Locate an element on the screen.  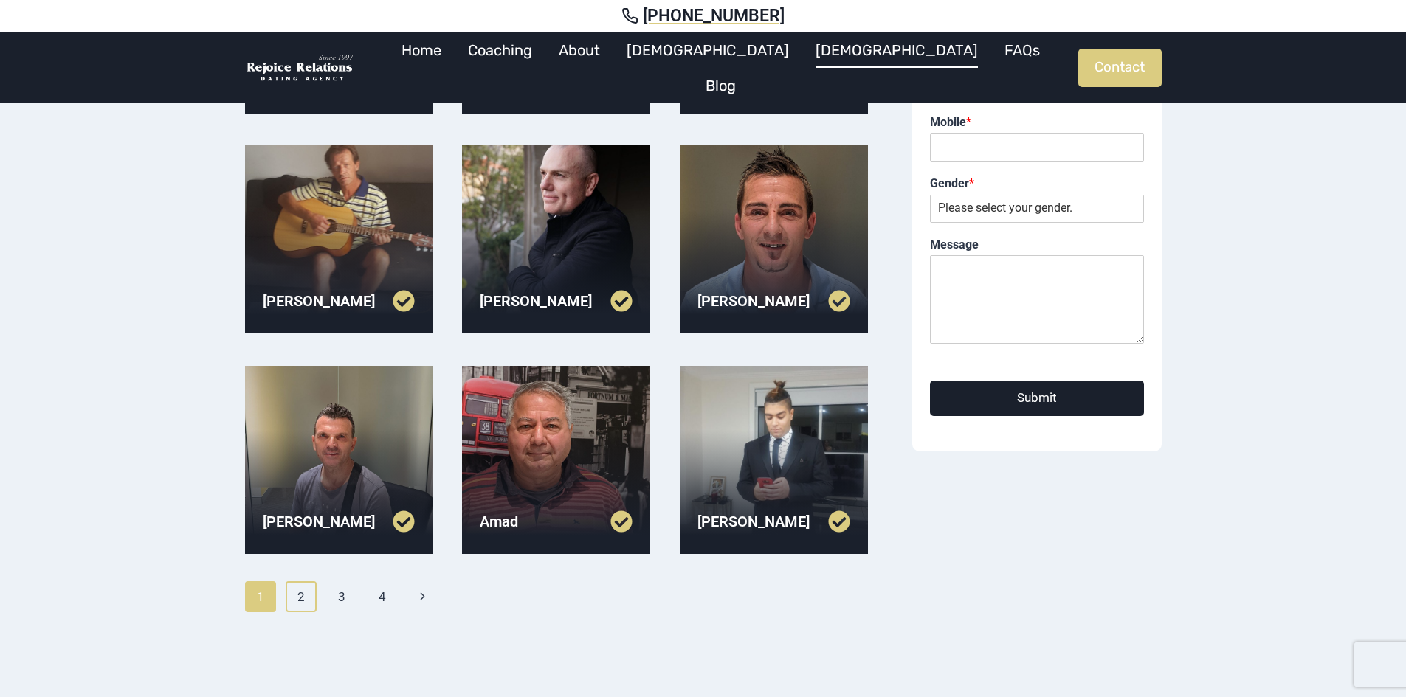
label: Message is located at coordinates (1037, 245).